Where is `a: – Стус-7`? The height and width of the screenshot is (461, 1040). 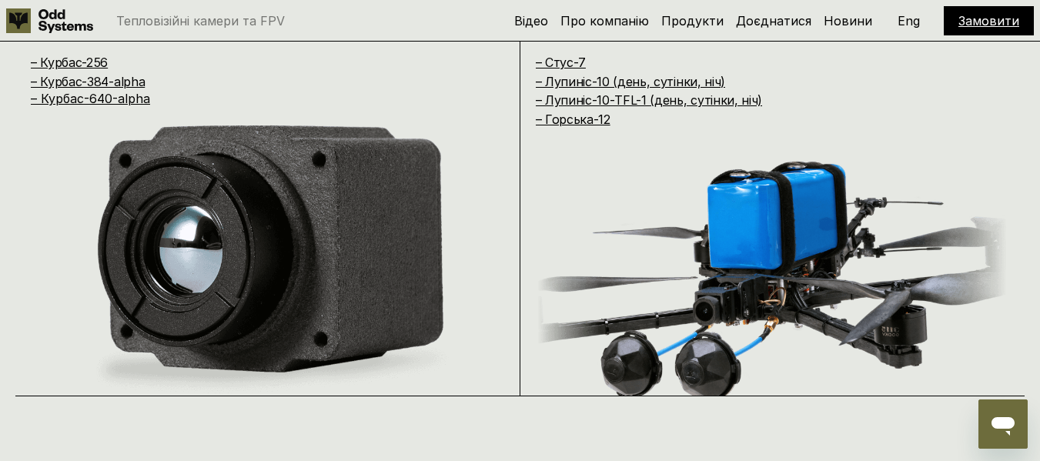
a: – Стус-7 is located at coordinates (560, 62).